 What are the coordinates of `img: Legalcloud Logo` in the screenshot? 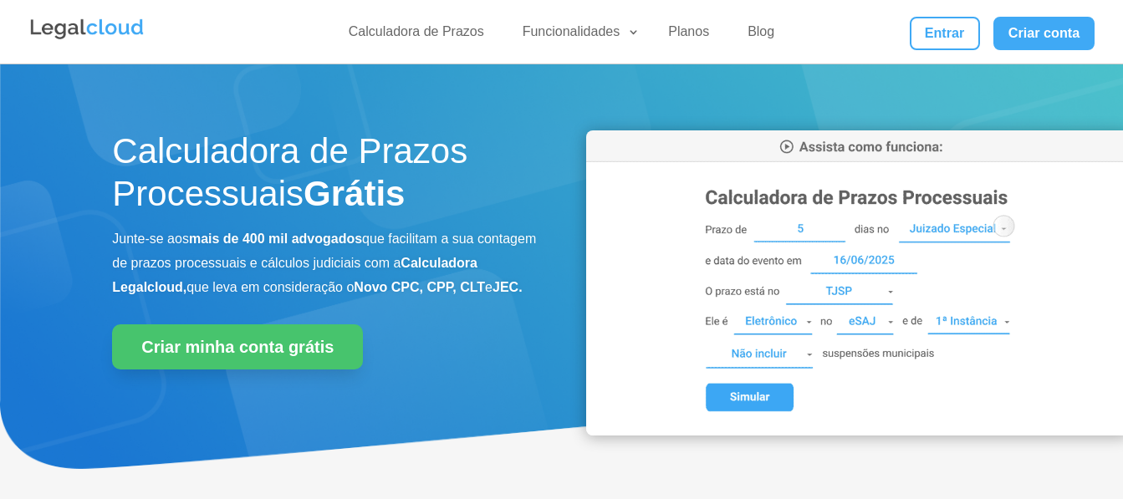 It's located at (87, 29).